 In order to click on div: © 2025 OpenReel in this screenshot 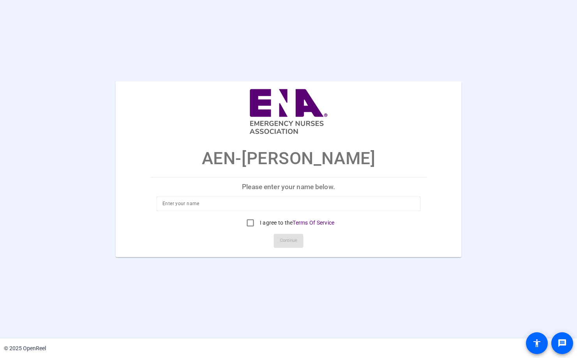, I will do `click(25, 348)`.